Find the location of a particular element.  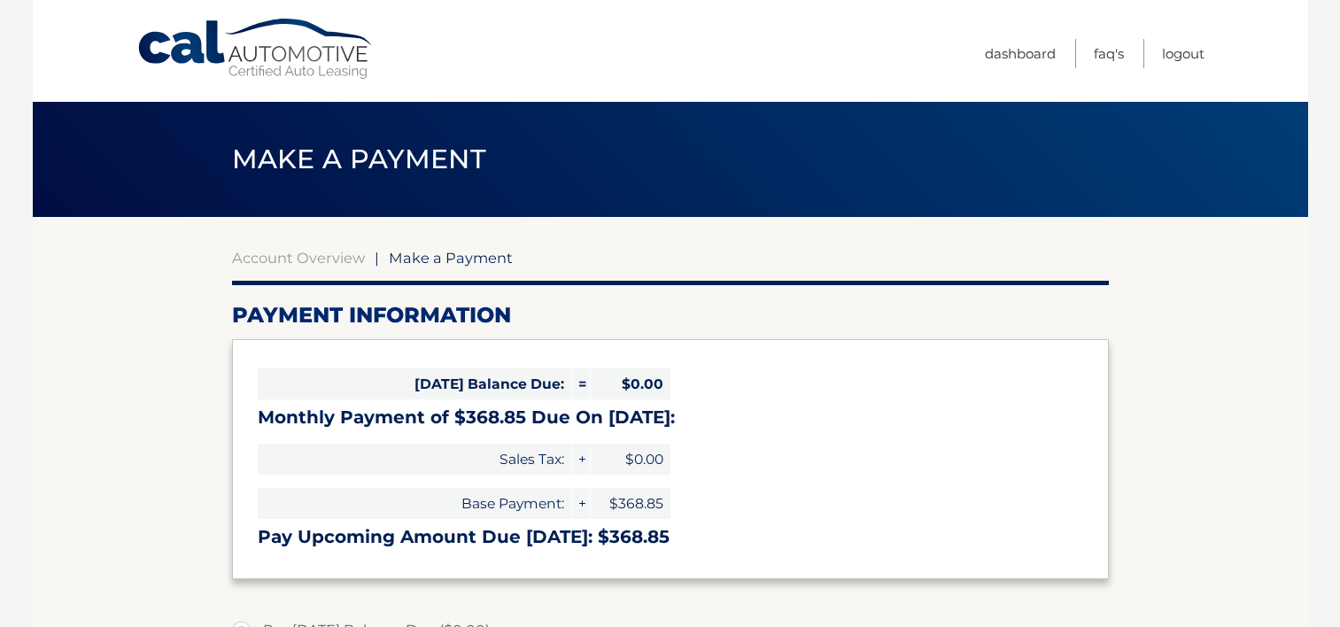

a: Account Overview is located at coordinates (299, 258).